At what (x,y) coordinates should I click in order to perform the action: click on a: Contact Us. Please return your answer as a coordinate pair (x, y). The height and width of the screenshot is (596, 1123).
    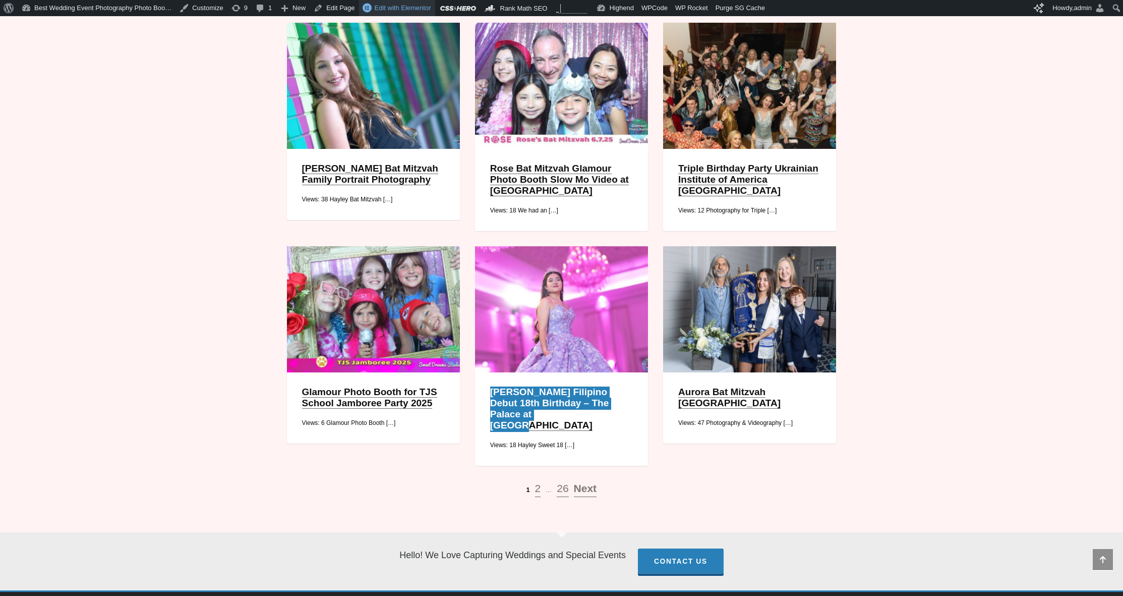
    Looking at the image, I should click on (681, 561).